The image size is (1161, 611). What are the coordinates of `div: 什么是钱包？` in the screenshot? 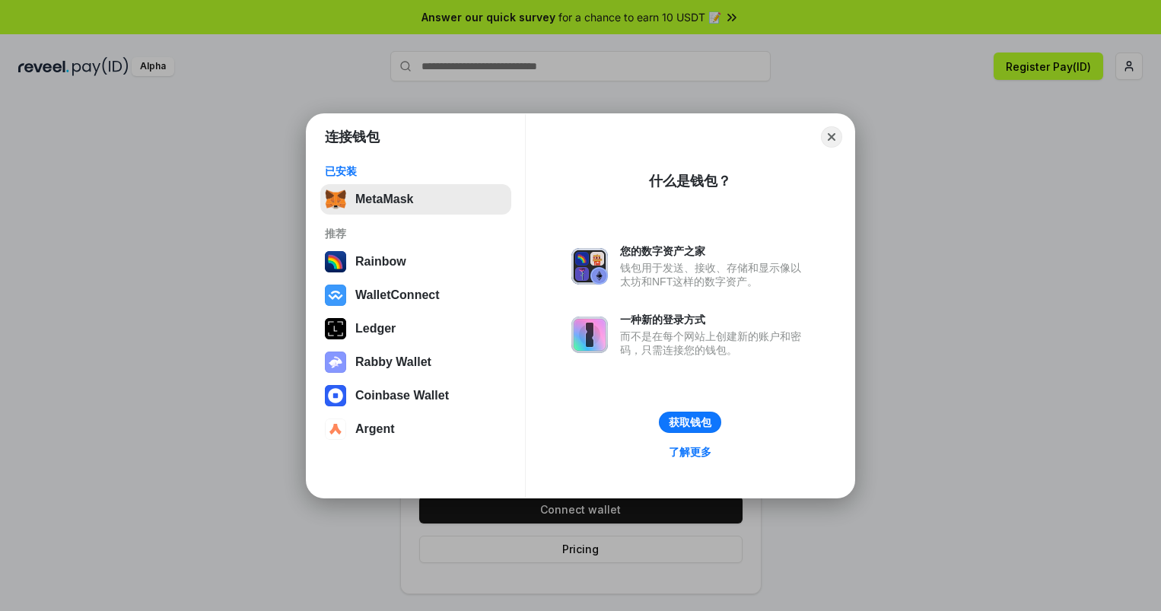 It's located at (690, 181).